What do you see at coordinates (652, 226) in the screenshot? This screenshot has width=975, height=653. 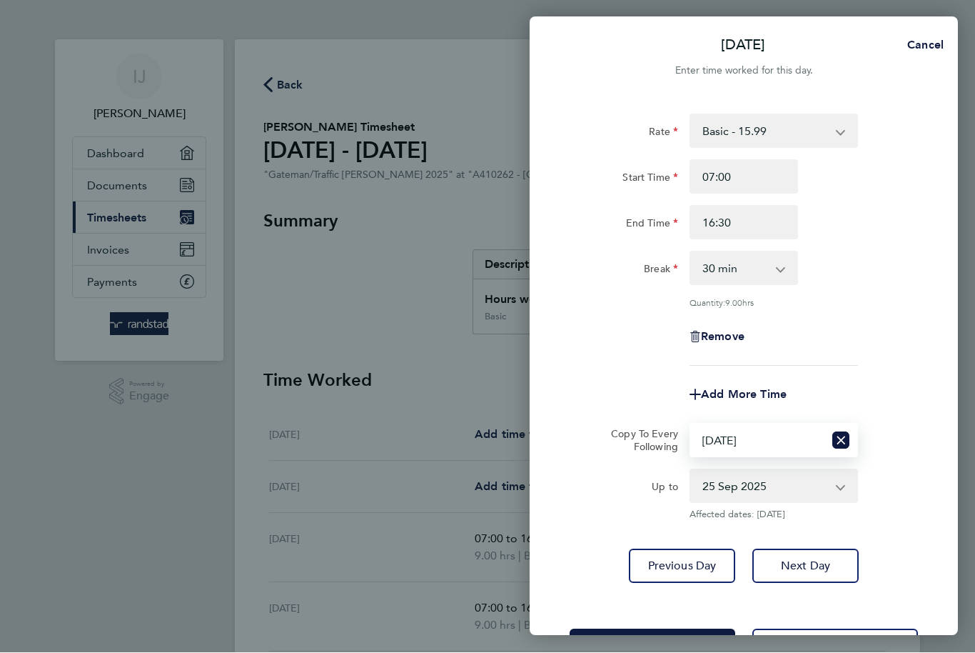 I see `label: End Time` at bounding box center [652, 226].